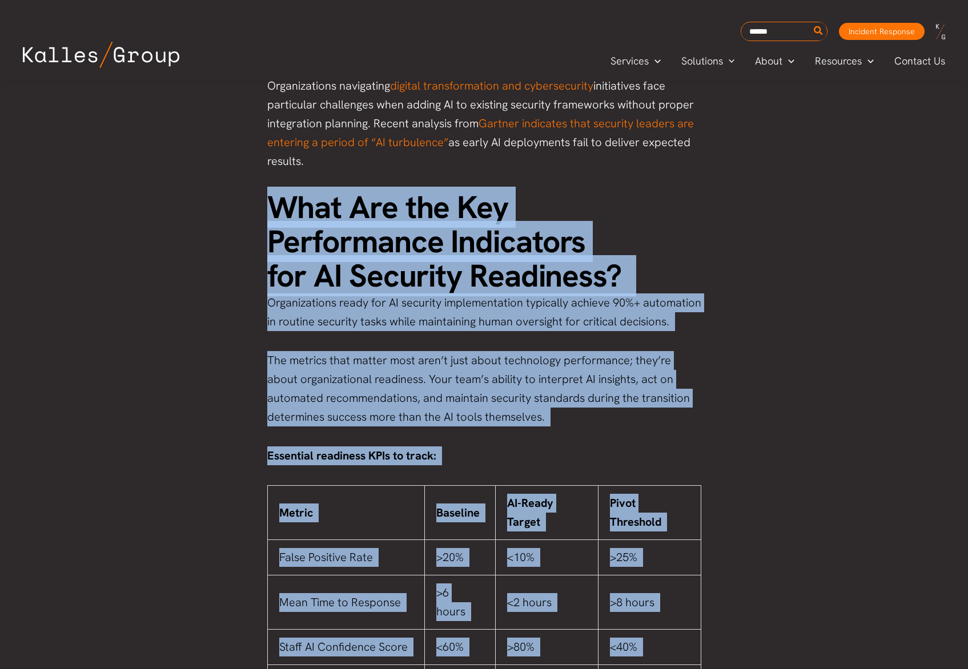 Image resolution: width=968 pixels, height=669 pixels. What do you see at coordinates (352, 456) in the screenshot?
I see `span: Essential readiness KPIs to track:` at bounding box center [352, 456].